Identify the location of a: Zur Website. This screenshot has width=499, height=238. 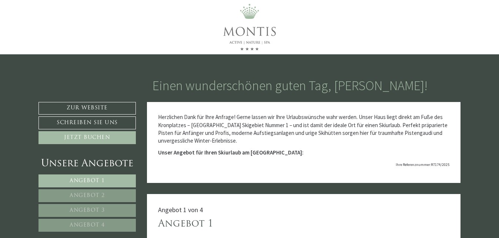
(87, 108).